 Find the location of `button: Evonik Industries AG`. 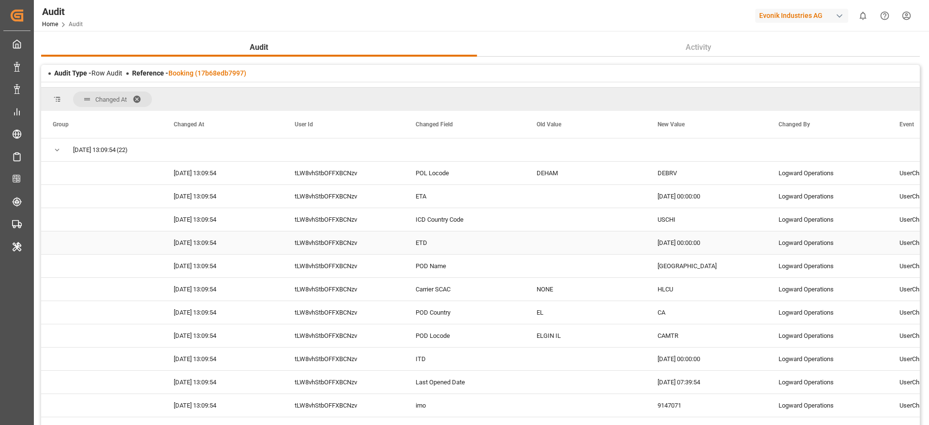

button: Evonik Industries AG is located at coordinates (803, 15).